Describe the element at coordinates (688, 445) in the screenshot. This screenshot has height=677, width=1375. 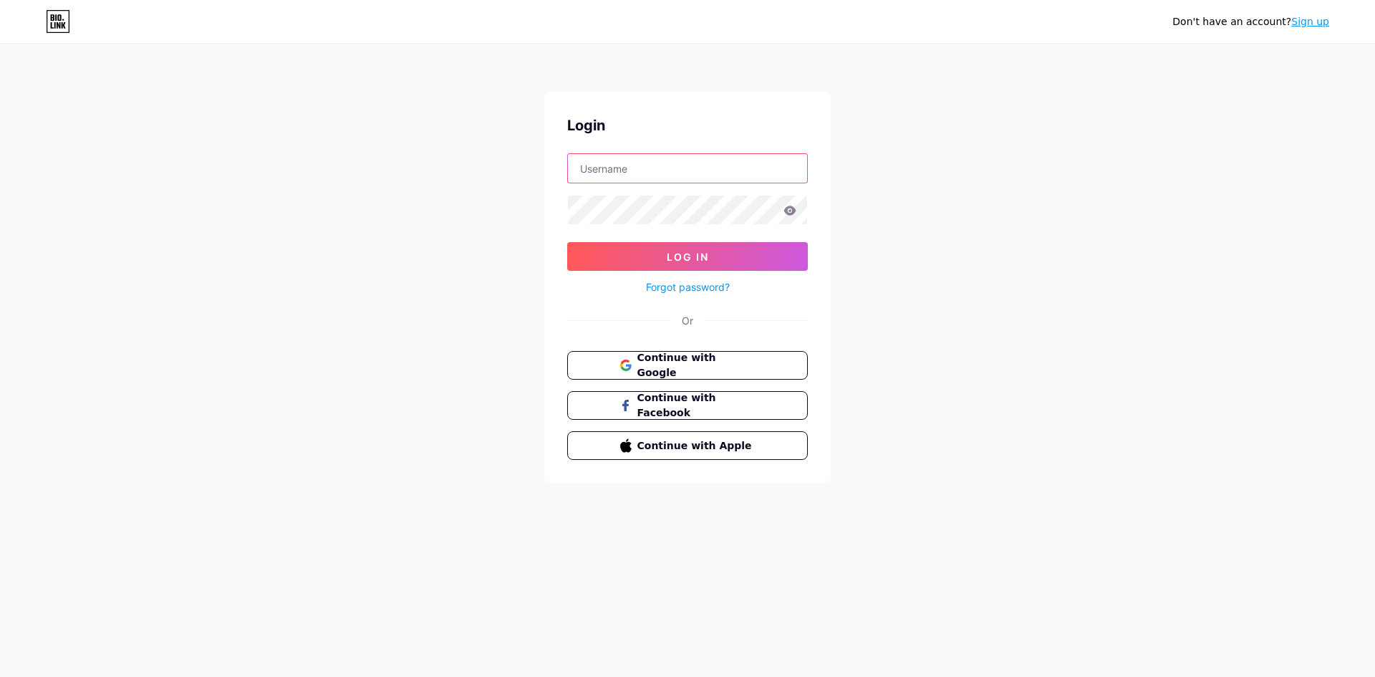
I see `a: Continue with Apple` at that location.